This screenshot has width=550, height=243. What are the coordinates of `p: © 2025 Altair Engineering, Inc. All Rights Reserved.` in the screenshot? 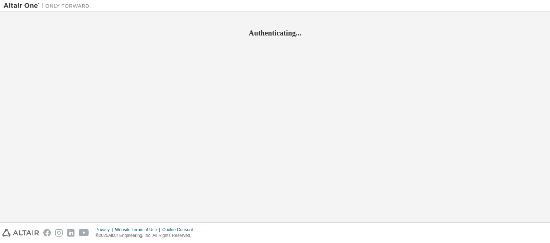 It's located at (146, 235).